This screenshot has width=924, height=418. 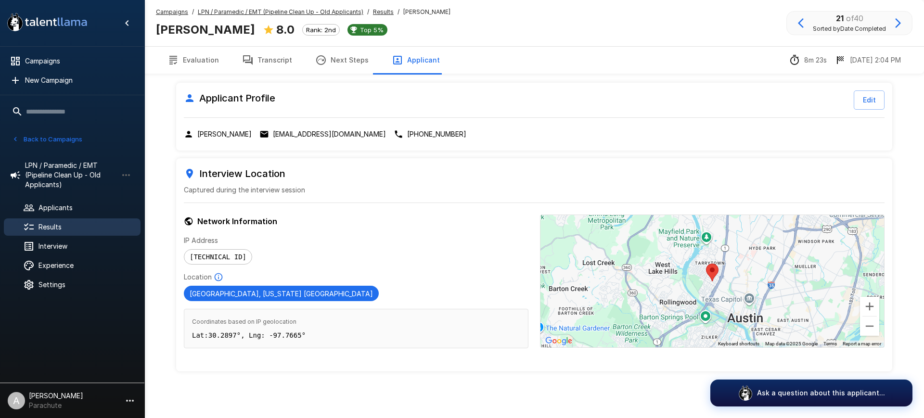 I want to click on p: Lat: 30.2897 °, Lng: -97.7665 °, so click(x=356, y=336).